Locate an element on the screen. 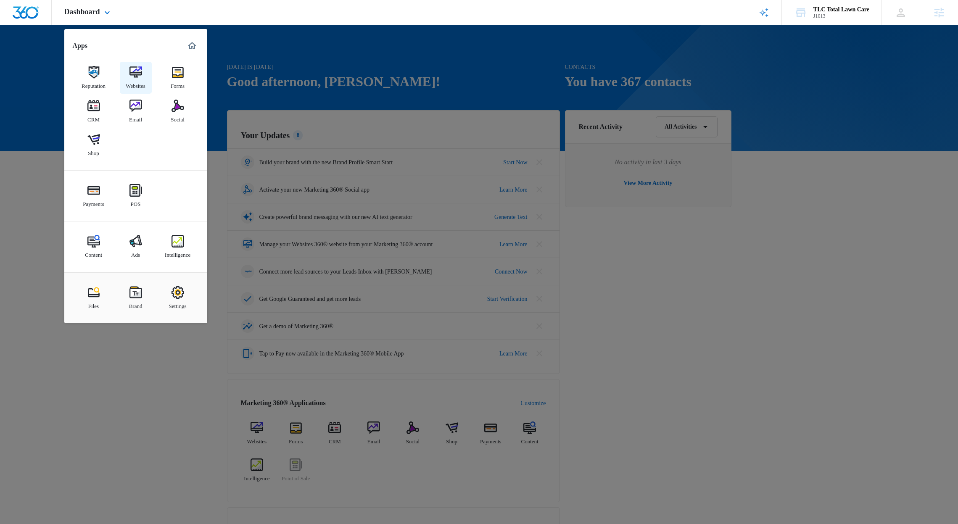 The width and height of the screenshot is (958, 524). div: POS is located at coordinates (136, 202).